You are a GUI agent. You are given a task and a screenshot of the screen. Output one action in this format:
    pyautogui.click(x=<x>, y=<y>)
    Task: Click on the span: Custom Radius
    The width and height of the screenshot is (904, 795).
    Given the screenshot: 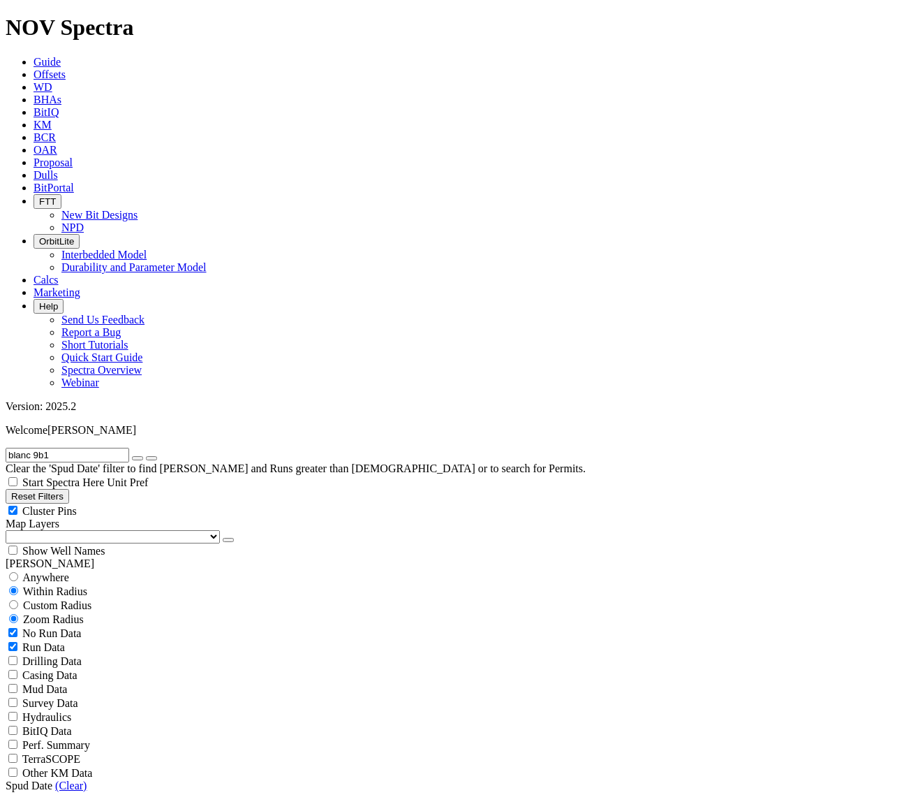 What is the action you would take?
    pyautogui.click(x=57, y=605)
    